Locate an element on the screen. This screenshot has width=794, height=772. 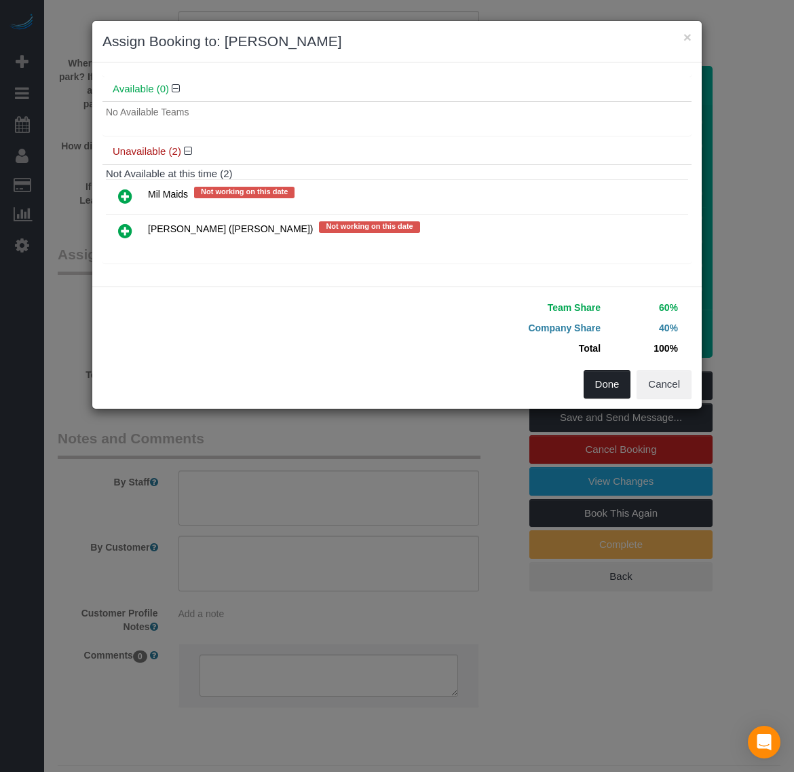
td: 100% is located at coordinates (643, 348).